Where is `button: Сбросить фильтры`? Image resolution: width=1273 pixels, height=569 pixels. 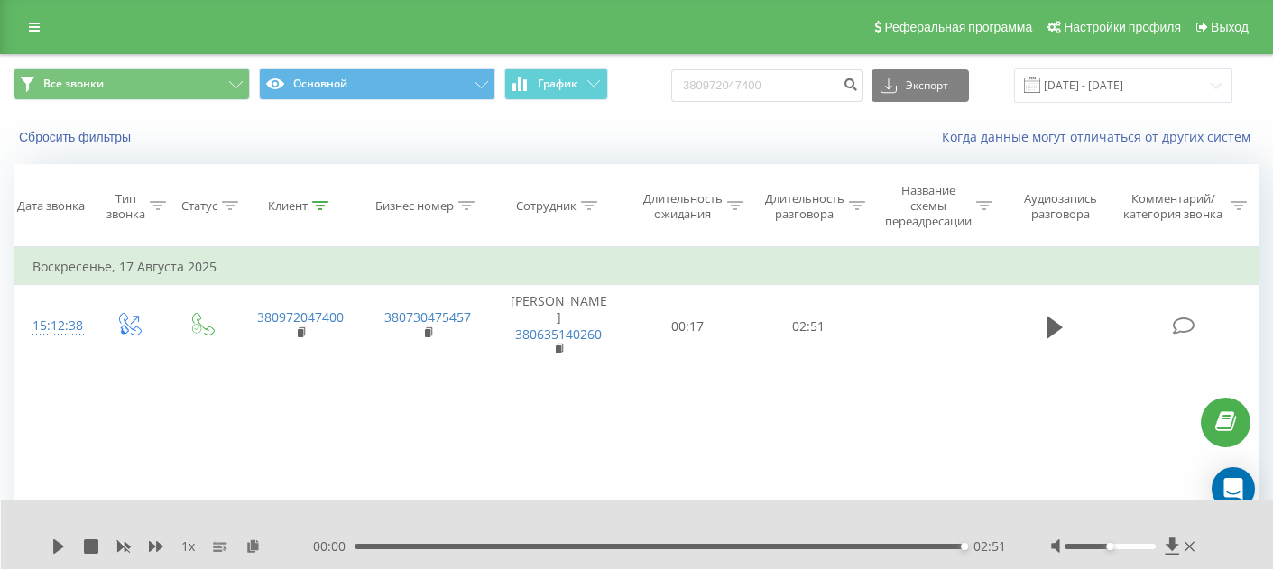 button: Сбросить фильтры is located at coordinates (77, 137).